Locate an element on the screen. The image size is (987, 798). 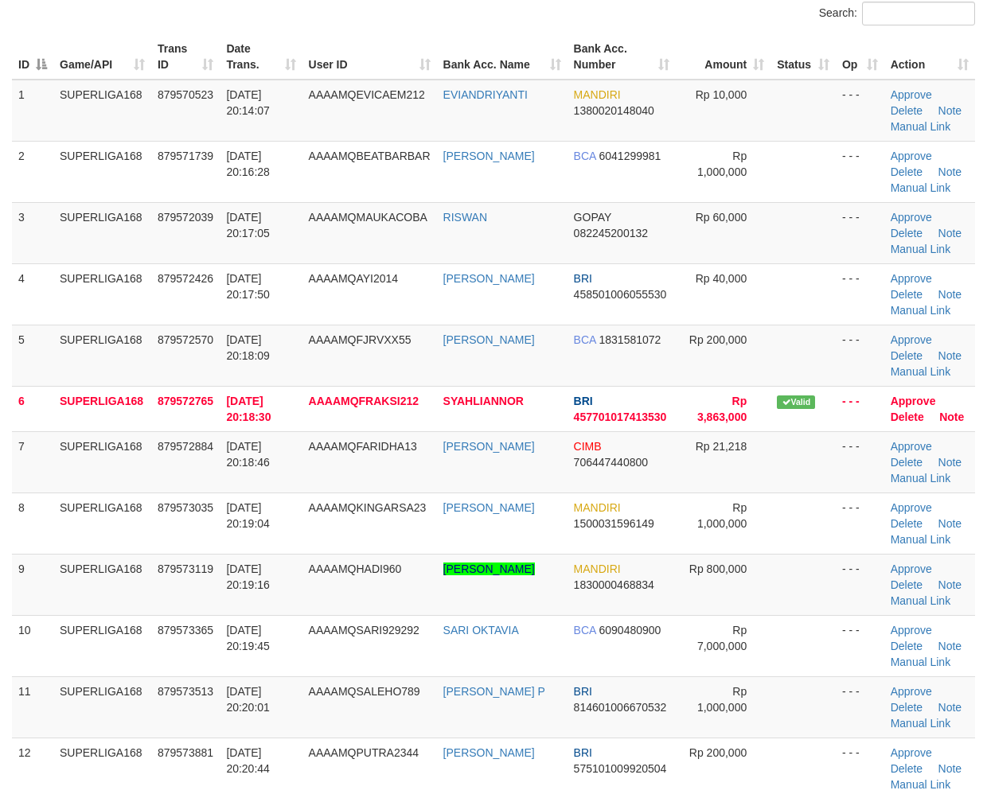
span: 879572570 is located at coordinates (185, 340).